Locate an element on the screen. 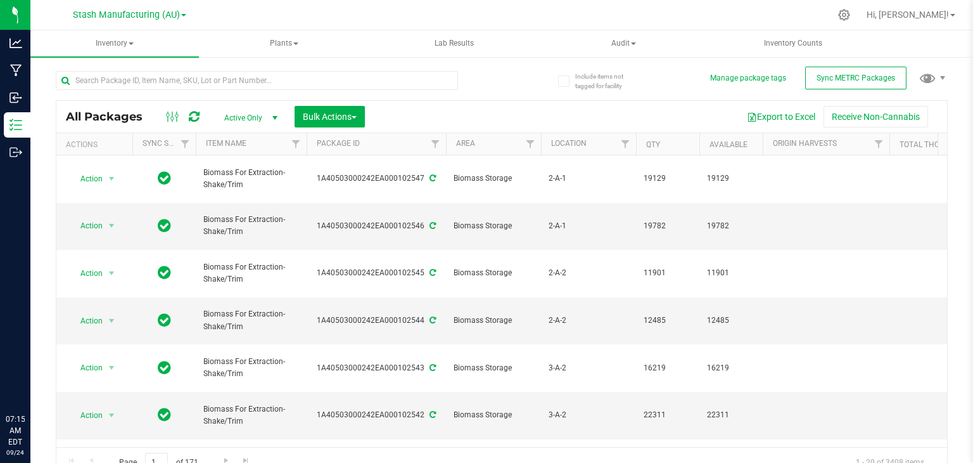 This screenshot has width=973, height=463. button: Sync METRC Packages is located at coordinates (856, 78).